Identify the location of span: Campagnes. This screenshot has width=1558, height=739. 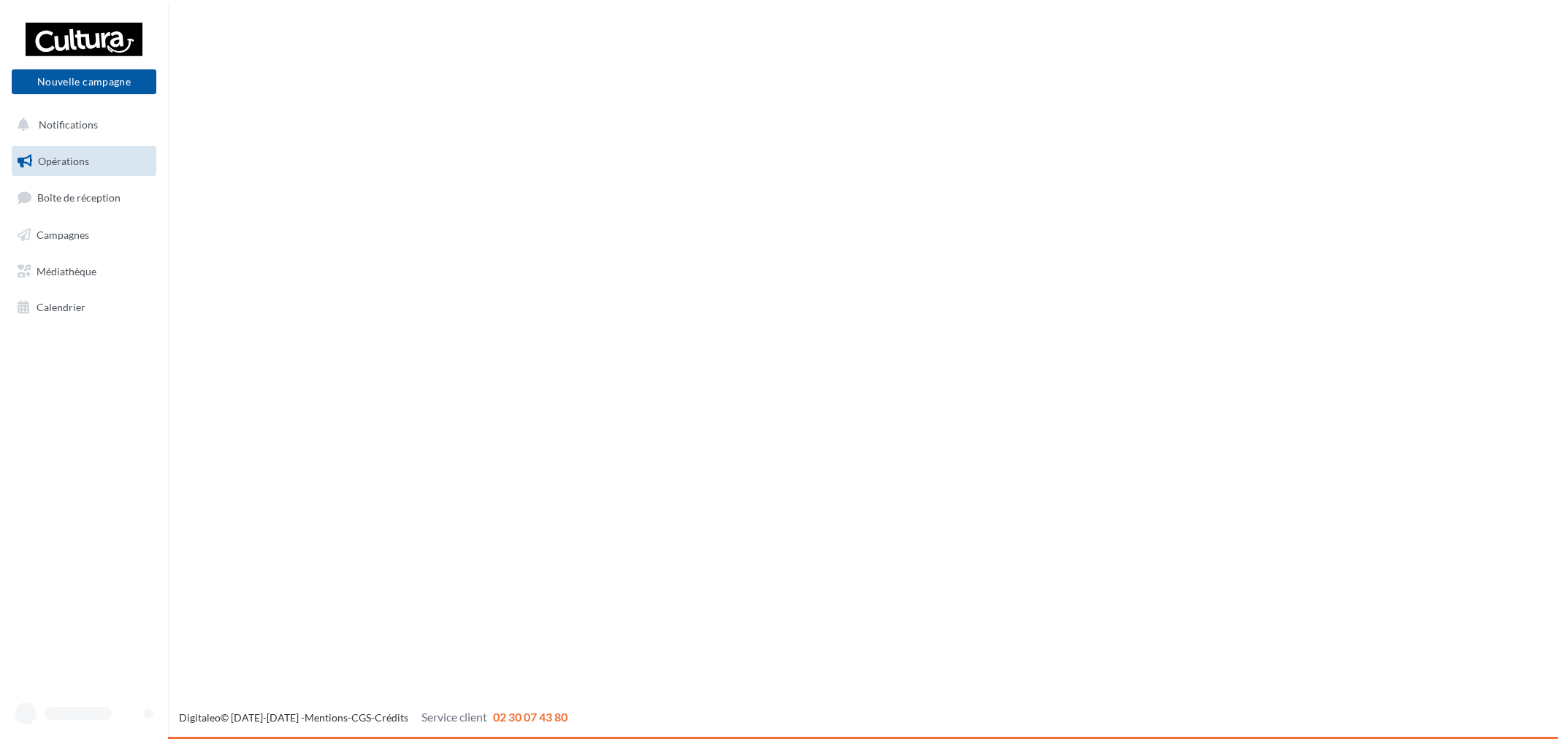
(63, 235).